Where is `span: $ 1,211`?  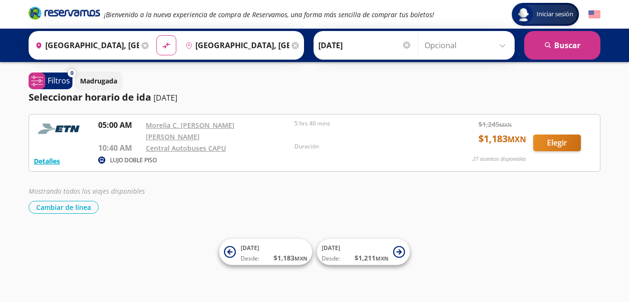
span: $ 1,211 is located at coordinates (371, 257).